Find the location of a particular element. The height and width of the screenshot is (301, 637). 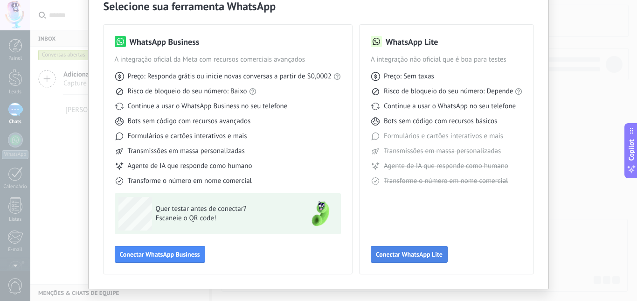

span: Preço: Responda grátis ou inicie novas conversas a partir de $0,0002 is located at coordinates (229, 76).